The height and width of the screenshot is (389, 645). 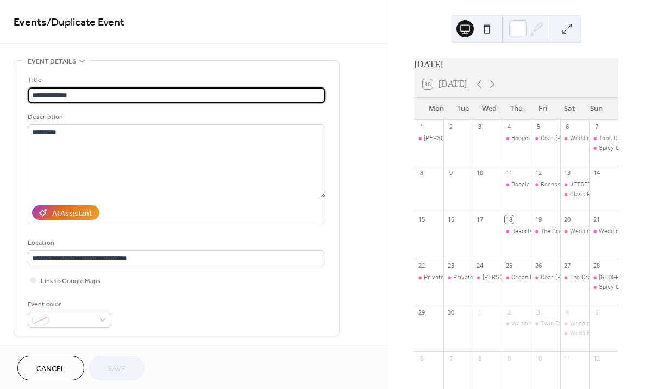 What do you see at coordinates (596, 219) in the screenshot?
I see `div: 21` at bounding box center [596, 219].